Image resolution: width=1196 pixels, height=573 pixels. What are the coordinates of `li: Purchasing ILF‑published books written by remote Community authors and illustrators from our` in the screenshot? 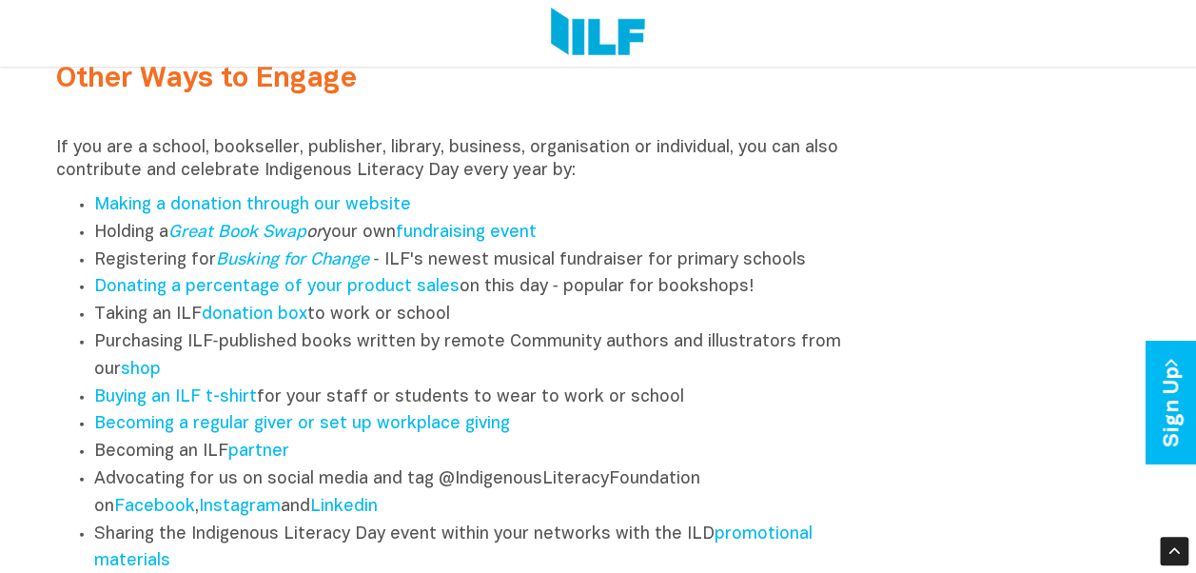 It's located at (479, 357).